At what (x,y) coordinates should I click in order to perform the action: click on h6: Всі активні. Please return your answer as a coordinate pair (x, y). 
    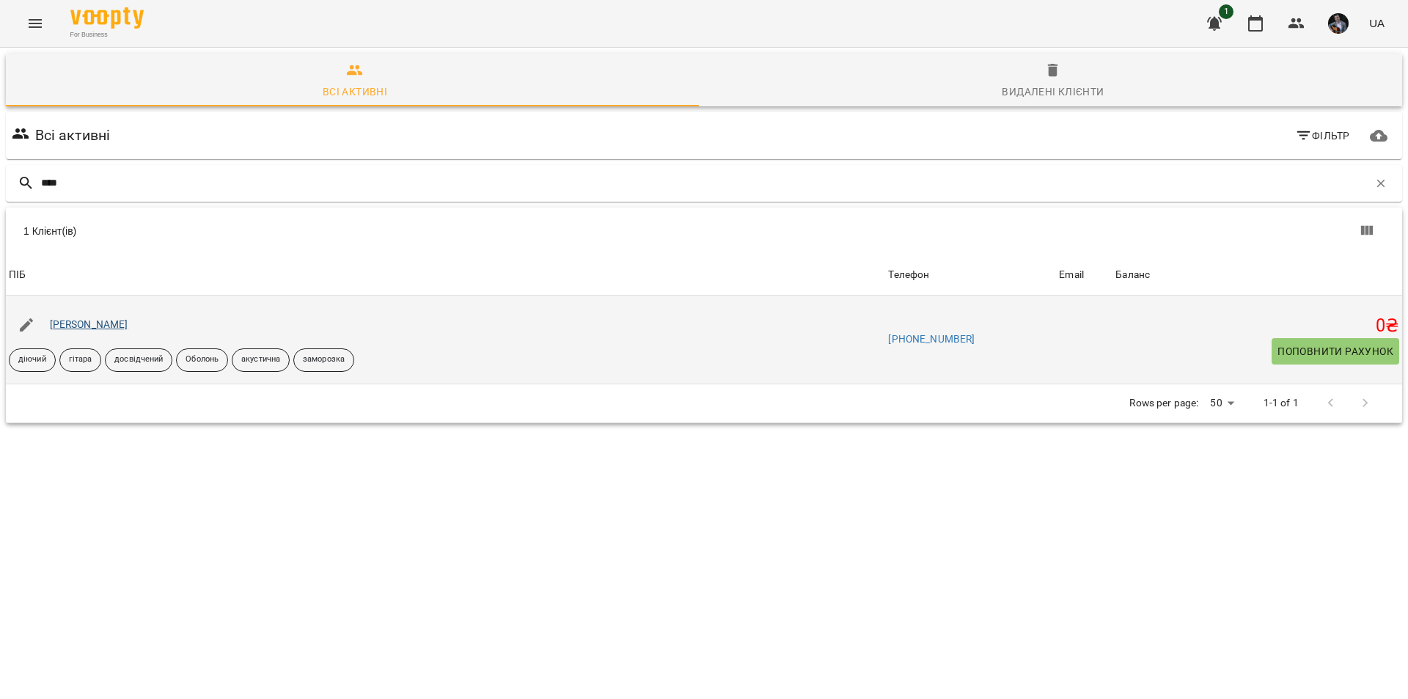
    Looking at the image, I should click on (73, 135).